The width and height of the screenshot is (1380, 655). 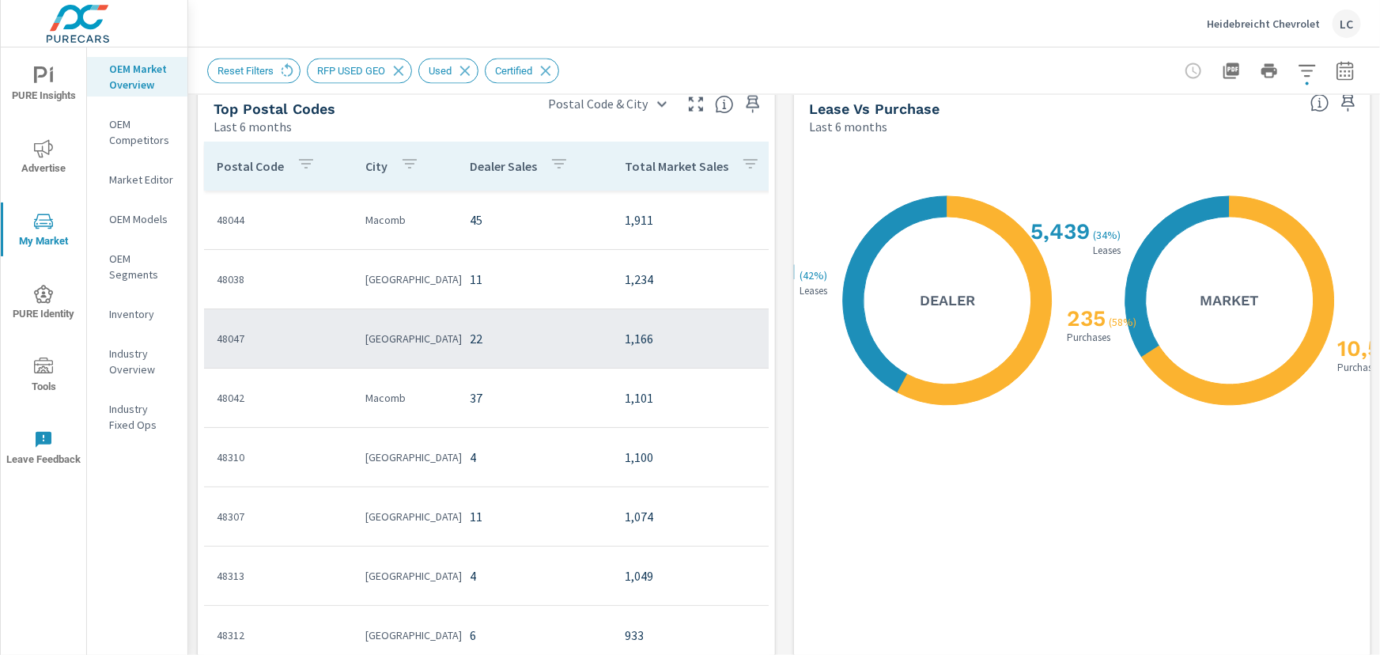 What do you see at coordinates (1348, 103) in the screenshot?
I see `span: Save this to your personalized report` at bounding box center [1348, 103].